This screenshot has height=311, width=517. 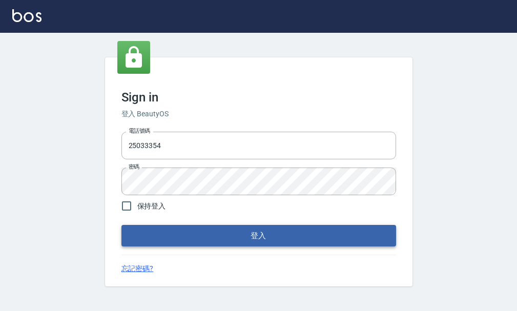 What do you see at coordinates (137, 268) in the screenshot?
I see `a: 忘記密碼?` at bounding box center [137, 268].